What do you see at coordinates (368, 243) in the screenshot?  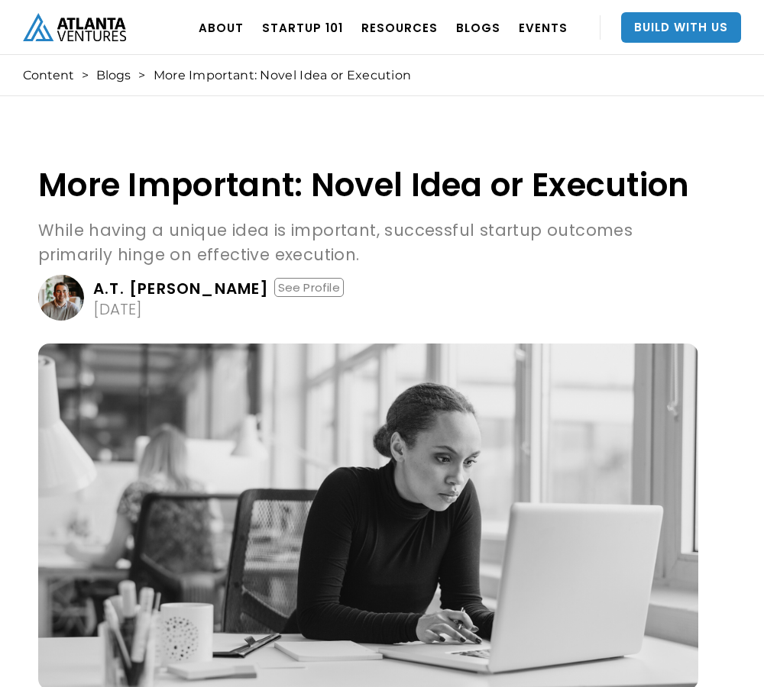 I see `p: While having a unique idea is important, successful startup outcomes primarily hinge on effective...` at bounding box center [368, 243].